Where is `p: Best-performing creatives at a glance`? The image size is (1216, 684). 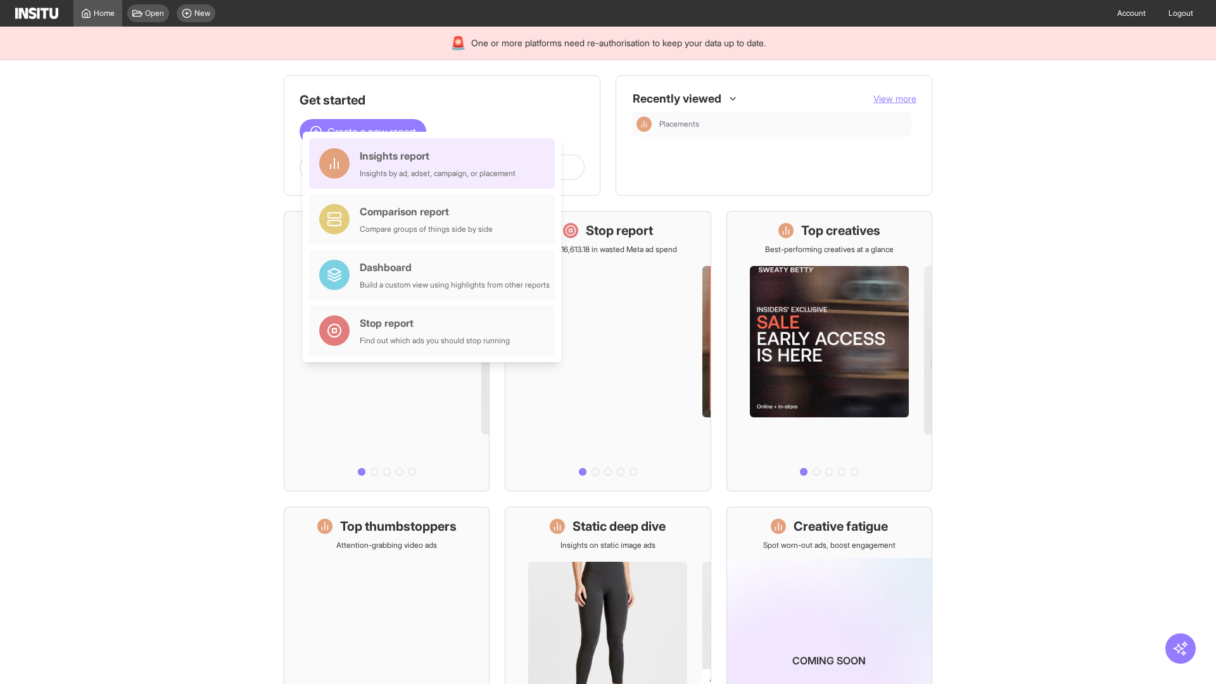
p: Best-performing creatives at a glance is located at coordinates (829, 249).